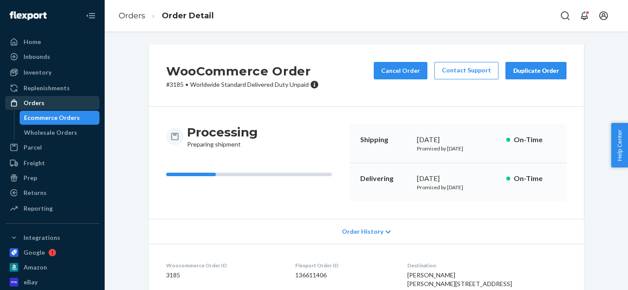 The image size is (628, 290). I want to click on span: Help Center, so click(620, 145).